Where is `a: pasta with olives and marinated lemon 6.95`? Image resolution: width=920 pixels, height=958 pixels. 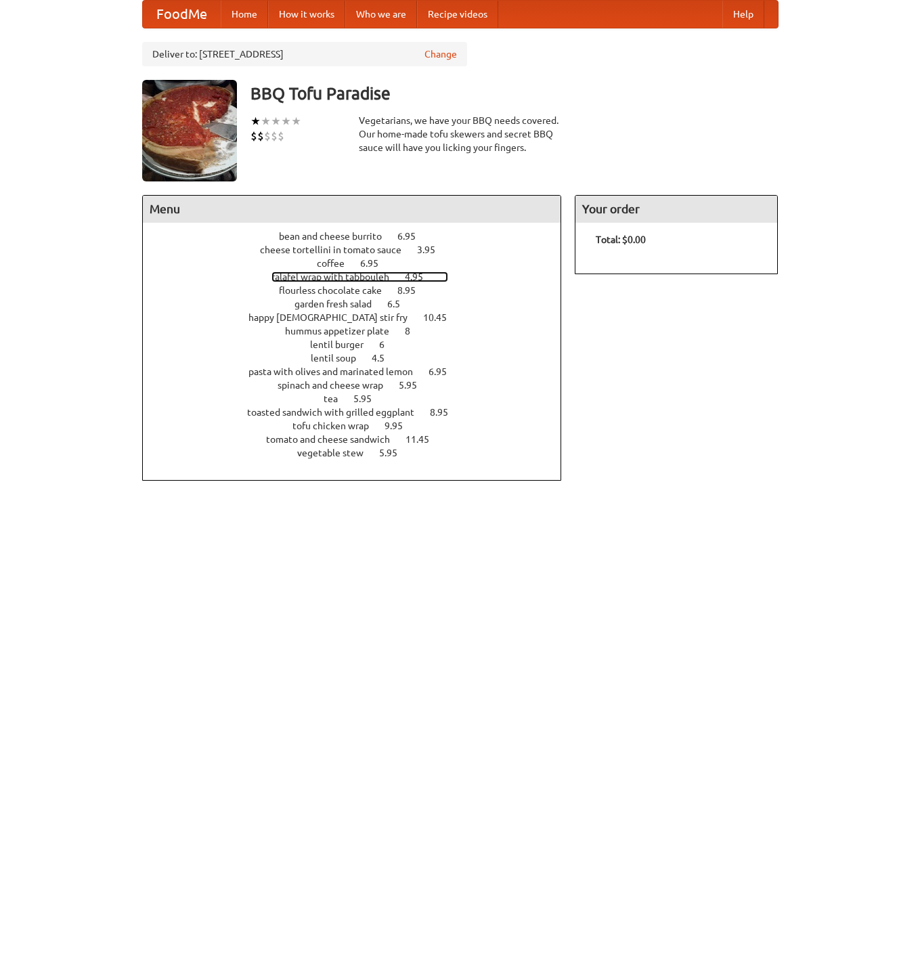 a: pasta with olives and marinated lemon 6.95 is located at coordinates (360, 372).